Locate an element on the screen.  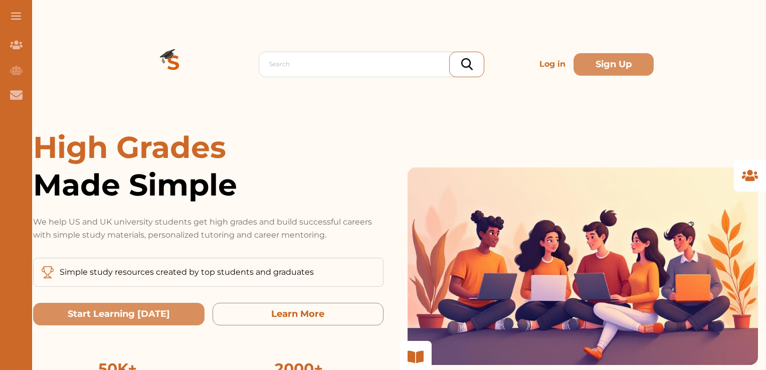
button: Start Learning Today is located at coordinates (119, 314).